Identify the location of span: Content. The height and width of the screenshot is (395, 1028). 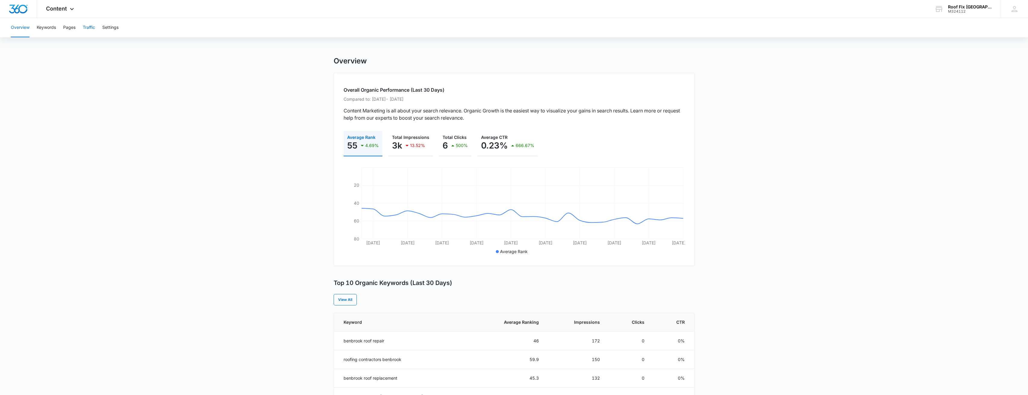
(56, 8).